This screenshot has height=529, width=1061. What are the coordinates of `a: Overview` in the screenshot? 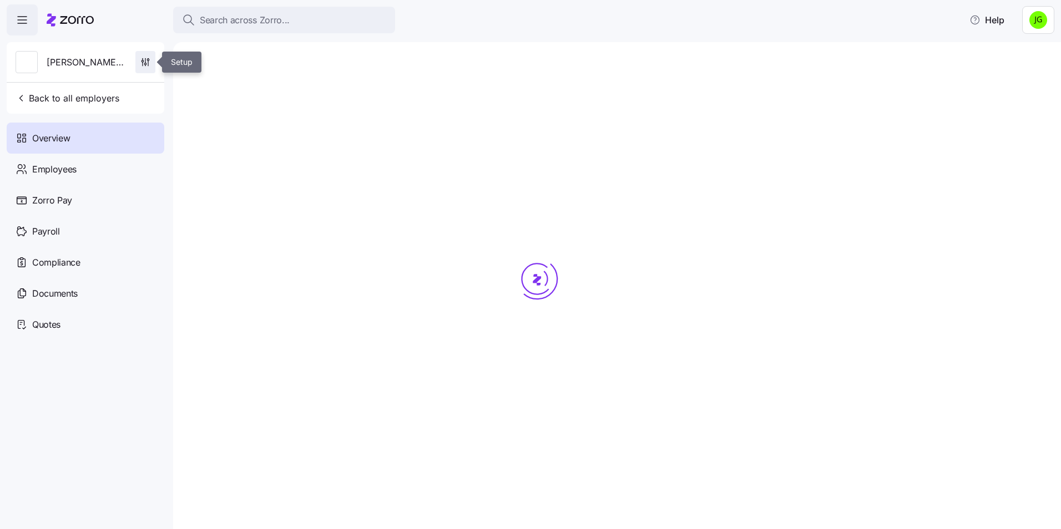 It's located at (85, 138).